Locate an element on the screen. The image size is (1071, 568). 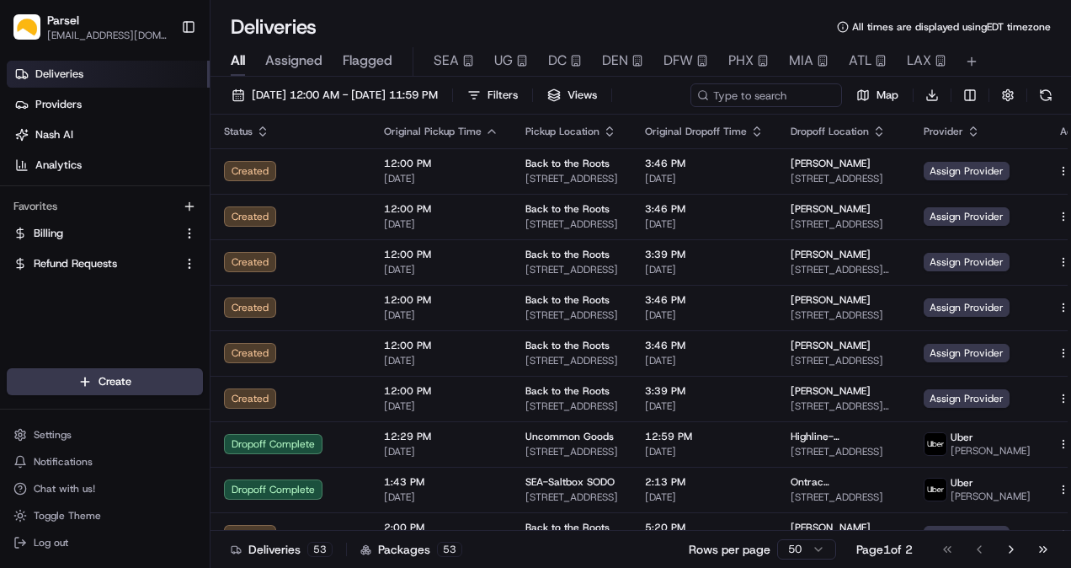
span: Provider is located at coordinates (943, 131).